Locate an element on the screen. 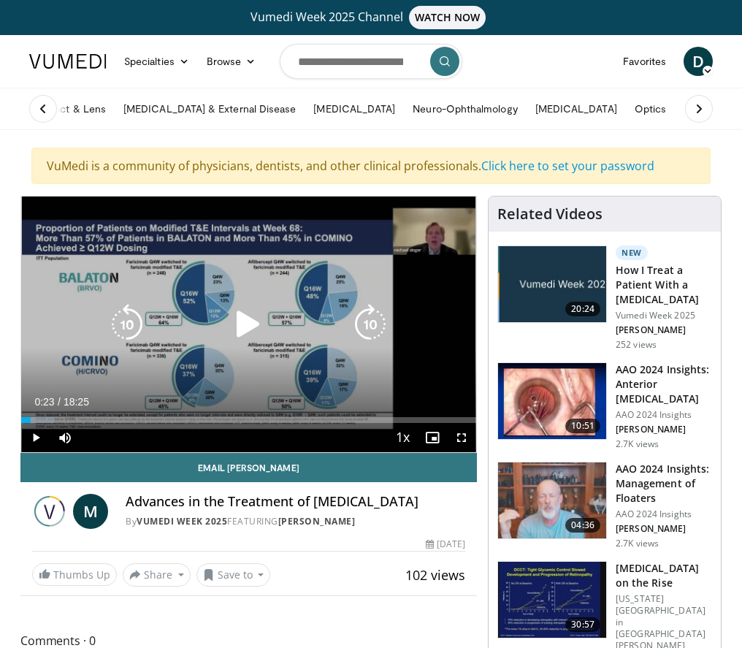 Image resolution: width=742 pixels, height=648 pixels. p: Vumedi Week 2025 is located at coordinates (664, 316).